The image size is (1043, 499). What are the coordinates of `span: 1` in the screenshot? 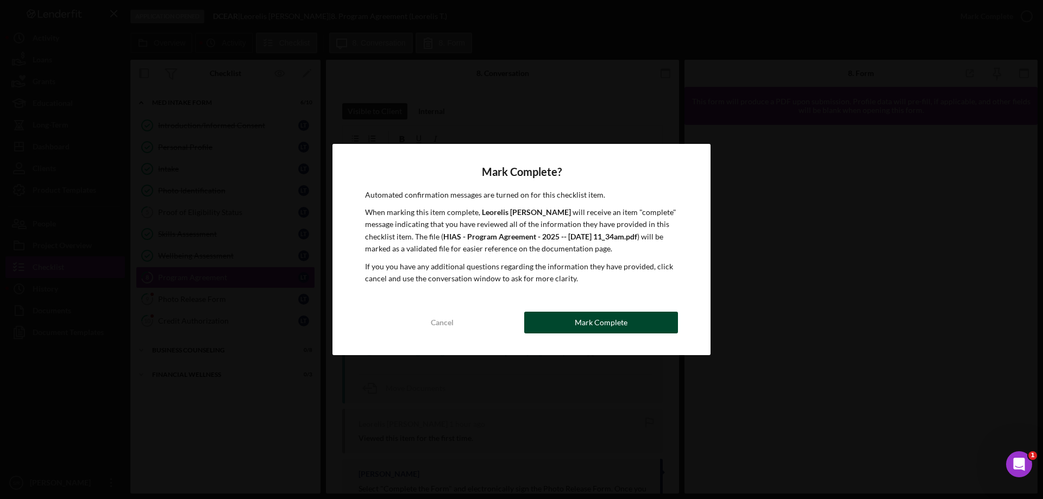 It's located at (1032, 456).